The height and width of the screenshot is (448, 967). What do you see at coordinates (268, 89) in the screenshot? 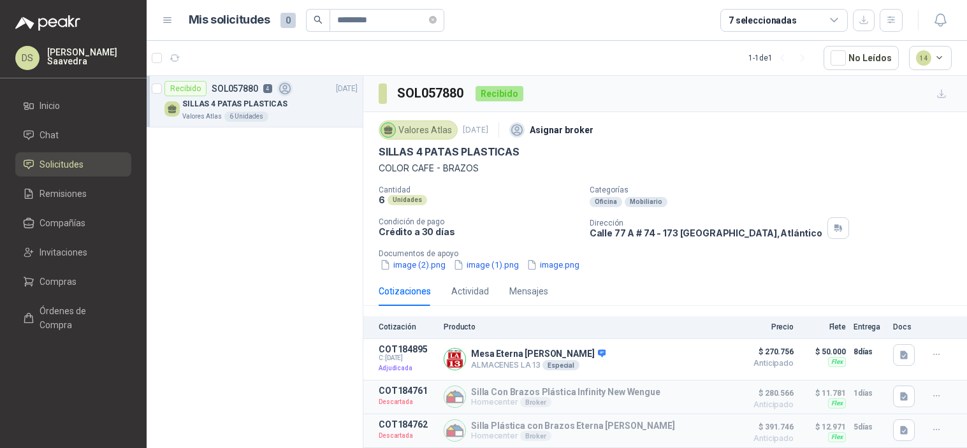
I see `p: 4` at bounding box center [268, 89].